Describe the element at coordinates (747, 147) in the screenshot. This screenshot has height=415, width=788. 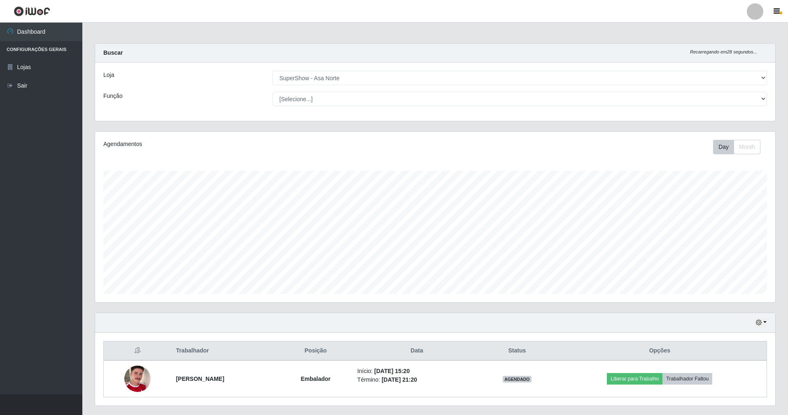
I see `button: Month` at that location.